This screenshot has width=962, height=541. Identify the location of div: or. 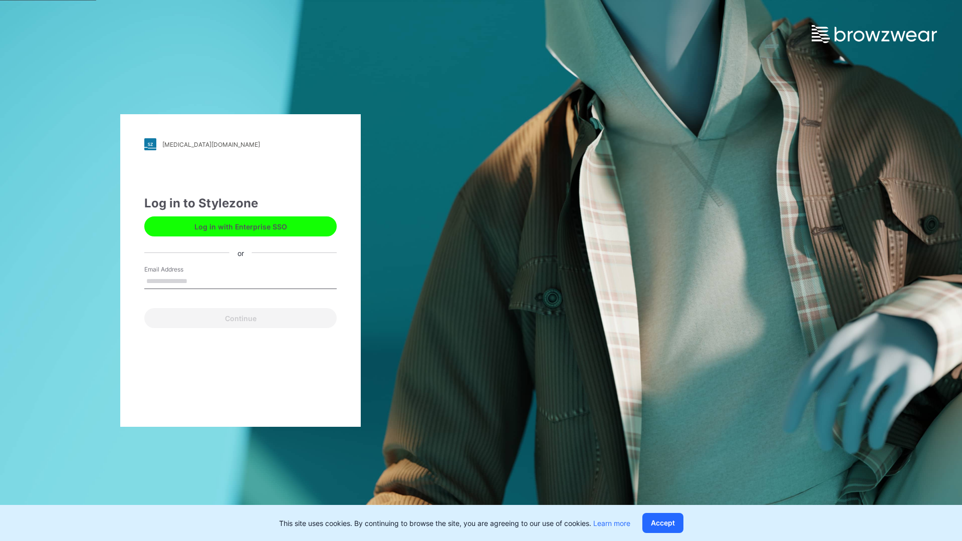
(240, 252).